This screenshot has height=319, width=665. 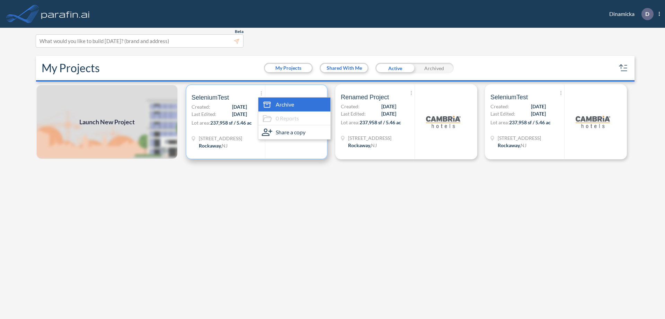 What do you see at coordinates (291, 132) in the screenshot?
I see `span: Share a copy` at bounding box center [291, 132].